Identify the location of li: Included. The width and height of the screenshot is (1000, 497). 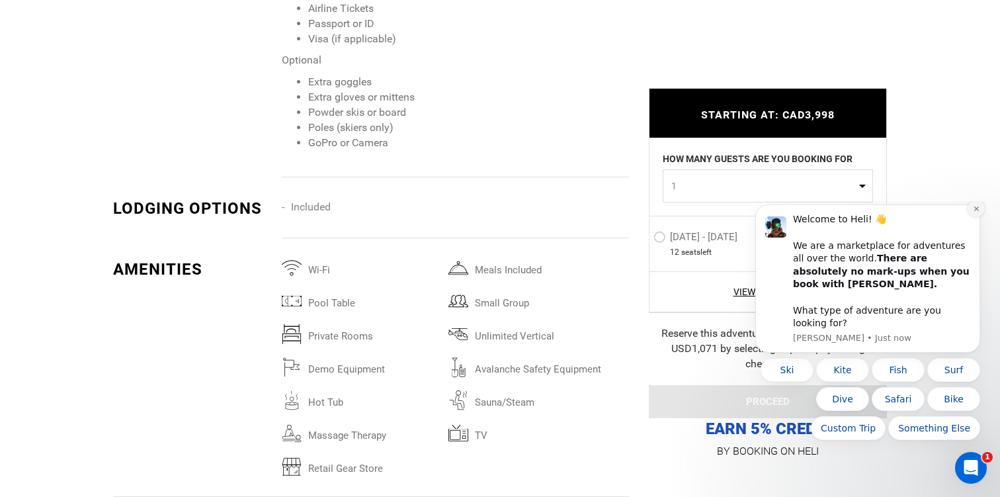
(365, 207).